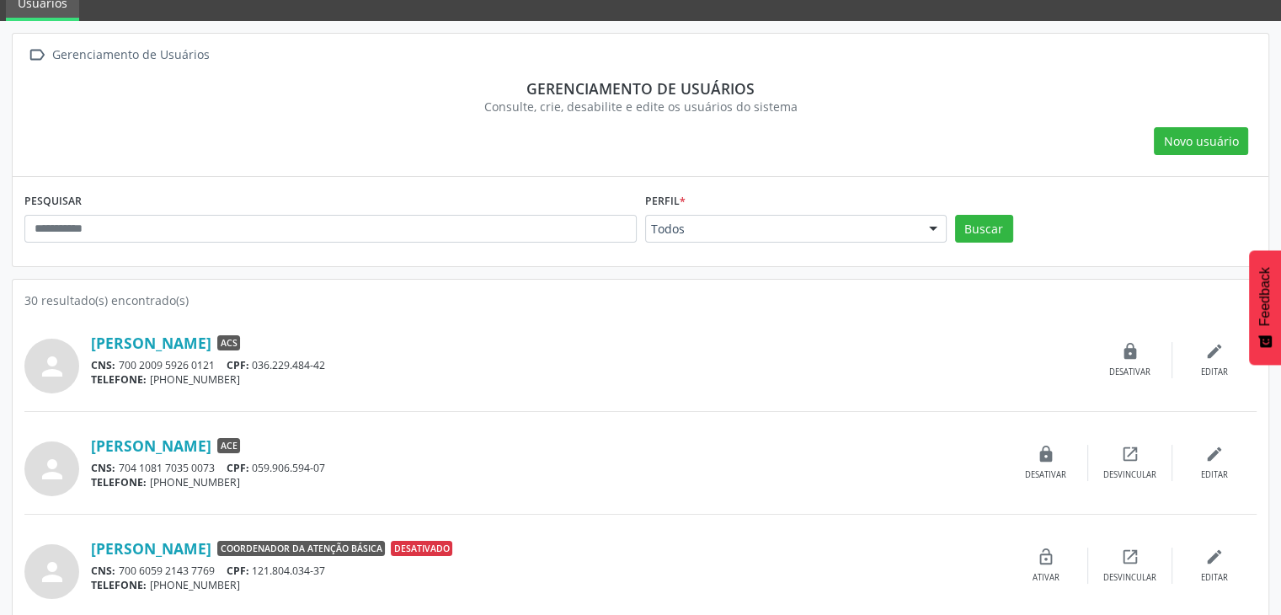 The height and width of the screenshot is (615, 1281). I want to click on span: ACS, so click(228, 343).